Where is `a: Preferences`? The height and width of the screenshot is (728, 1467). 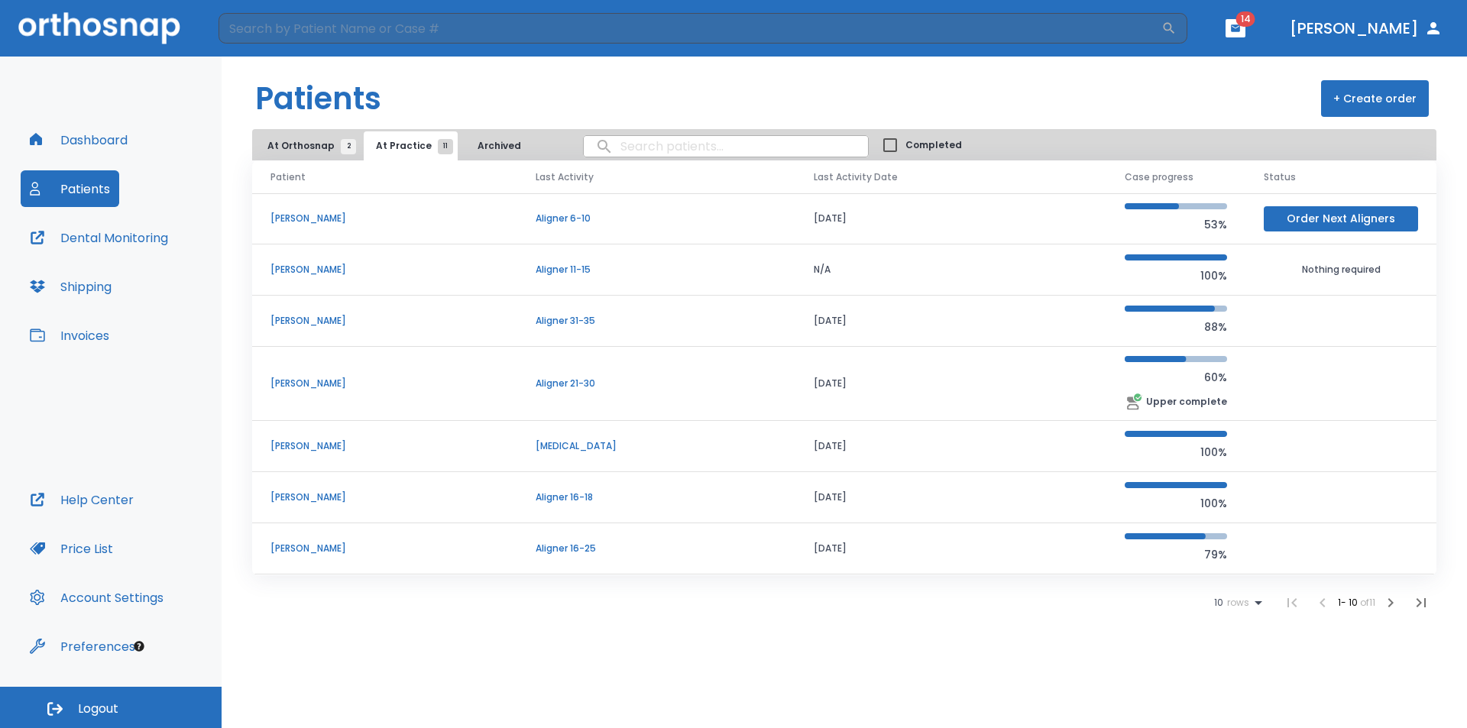
a: Preferences is located at coordinates (82, 646).